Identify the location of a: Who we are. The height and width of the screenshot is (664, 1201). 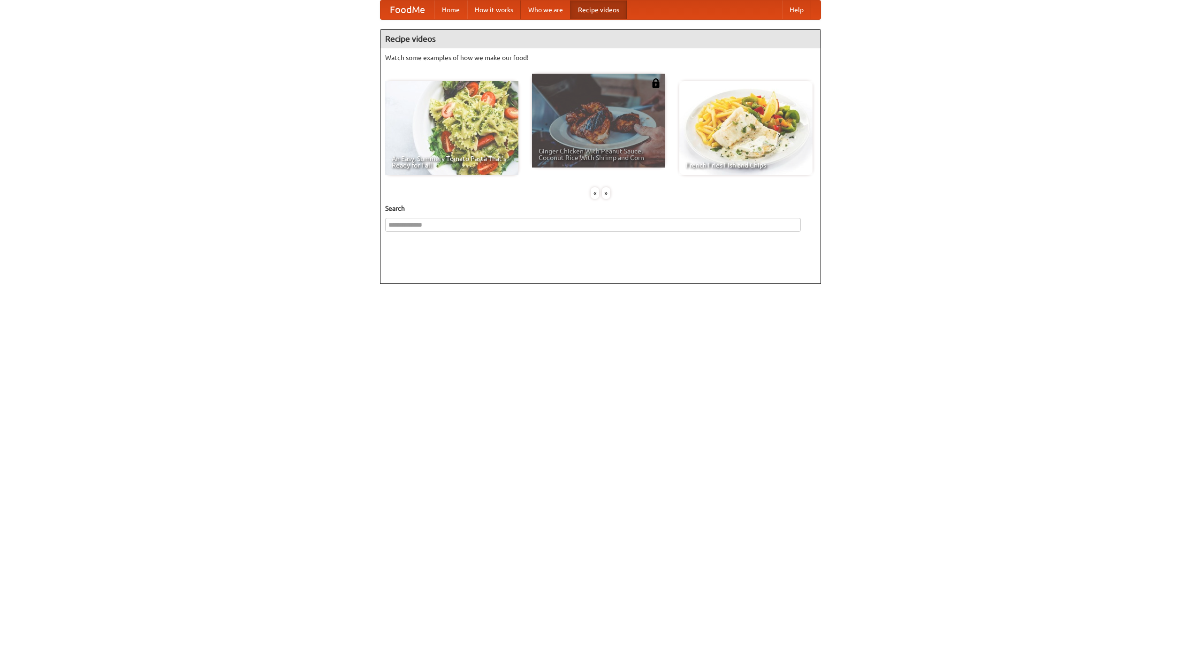
(545, 10).